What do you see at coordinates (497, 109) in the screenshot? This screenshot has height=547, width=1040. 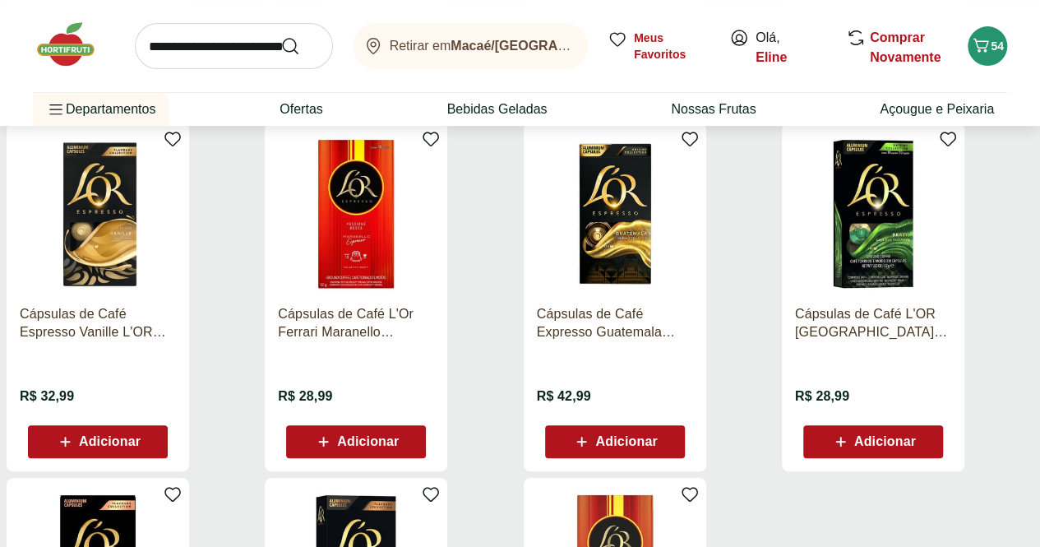 I see `a: Bebidas Geladas` at bounding box center [497, 109].